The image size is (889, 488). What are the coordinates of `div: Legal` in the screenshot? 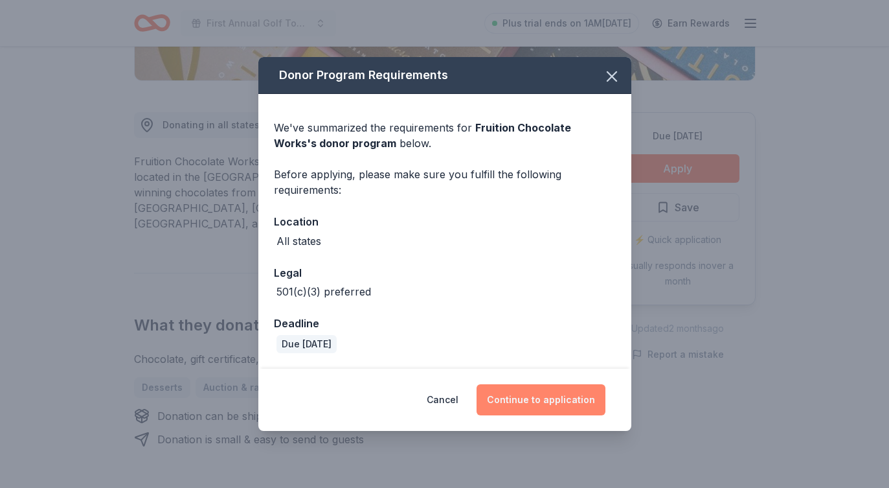 It's located at (445, 273).